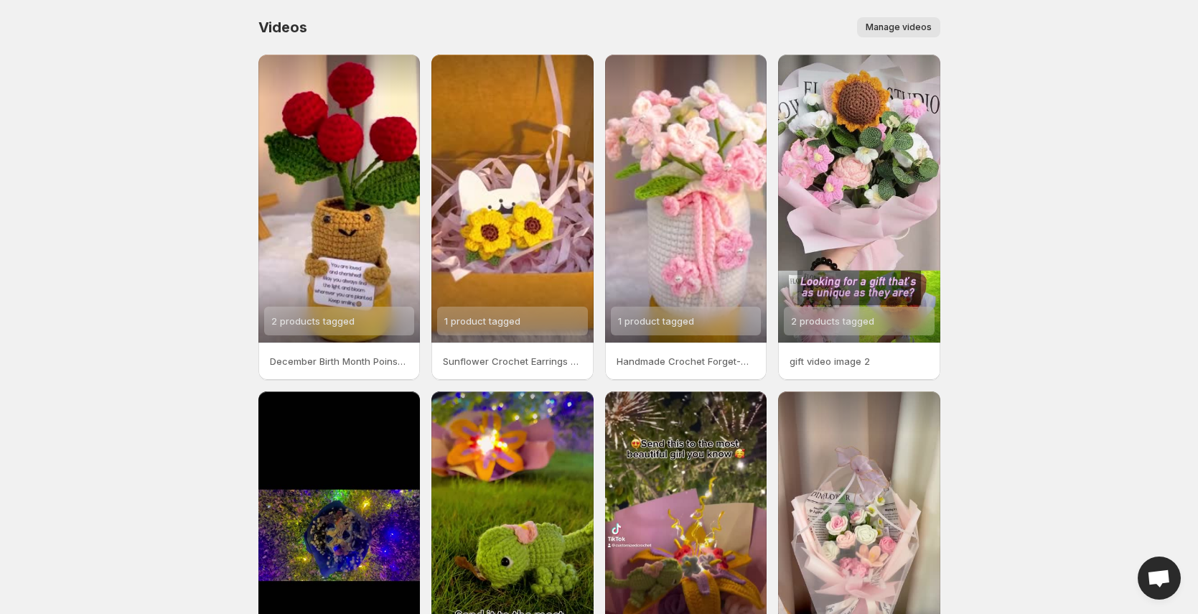  What do you see at coordinates (859, 361) in the screenshot?
I see `p: gift video image 2` at bounding box center [859, 361].